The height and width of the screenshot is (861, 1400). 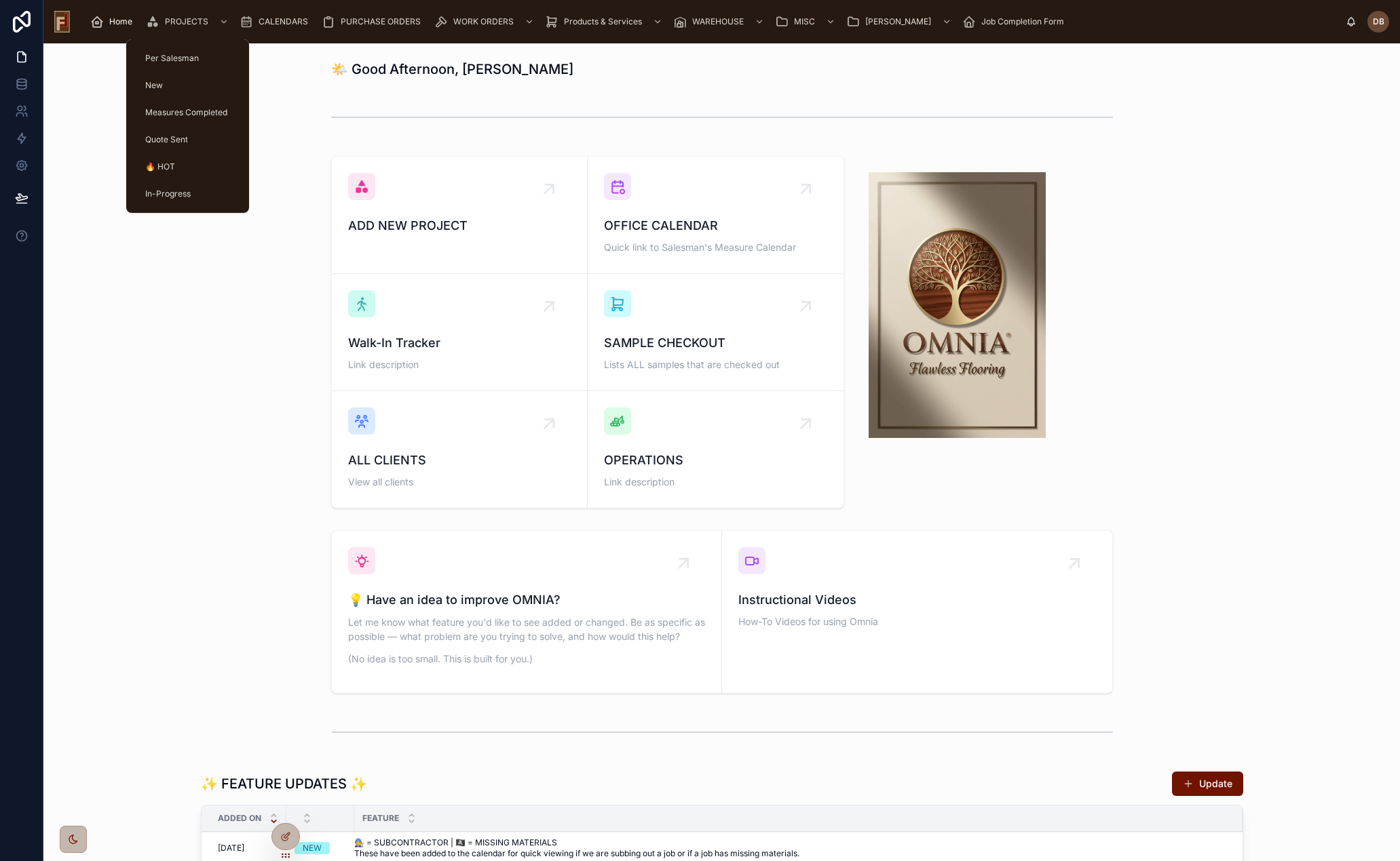 What do you see at coordinates (527, 658) in the screenshot?
I see `p: (No idea is too small. This is built for you.)` at bounding box center [527, 658].